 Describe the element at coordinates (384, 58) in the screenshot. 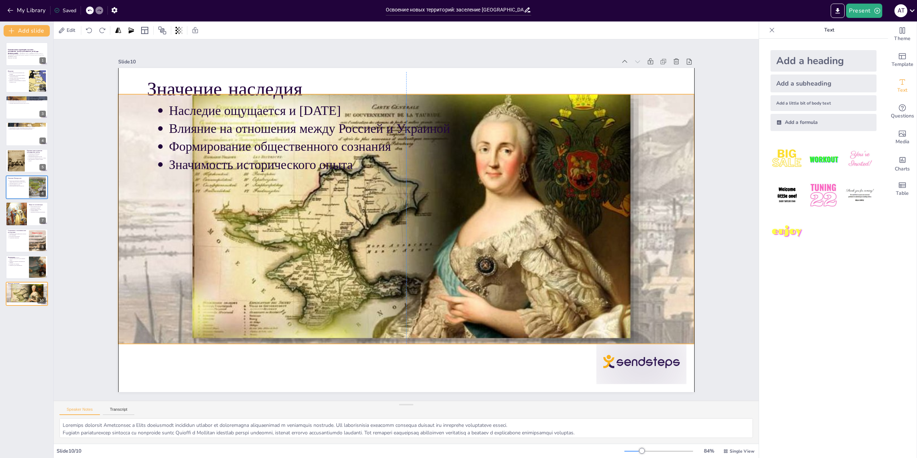

I see `div: Slide 10` at that location.